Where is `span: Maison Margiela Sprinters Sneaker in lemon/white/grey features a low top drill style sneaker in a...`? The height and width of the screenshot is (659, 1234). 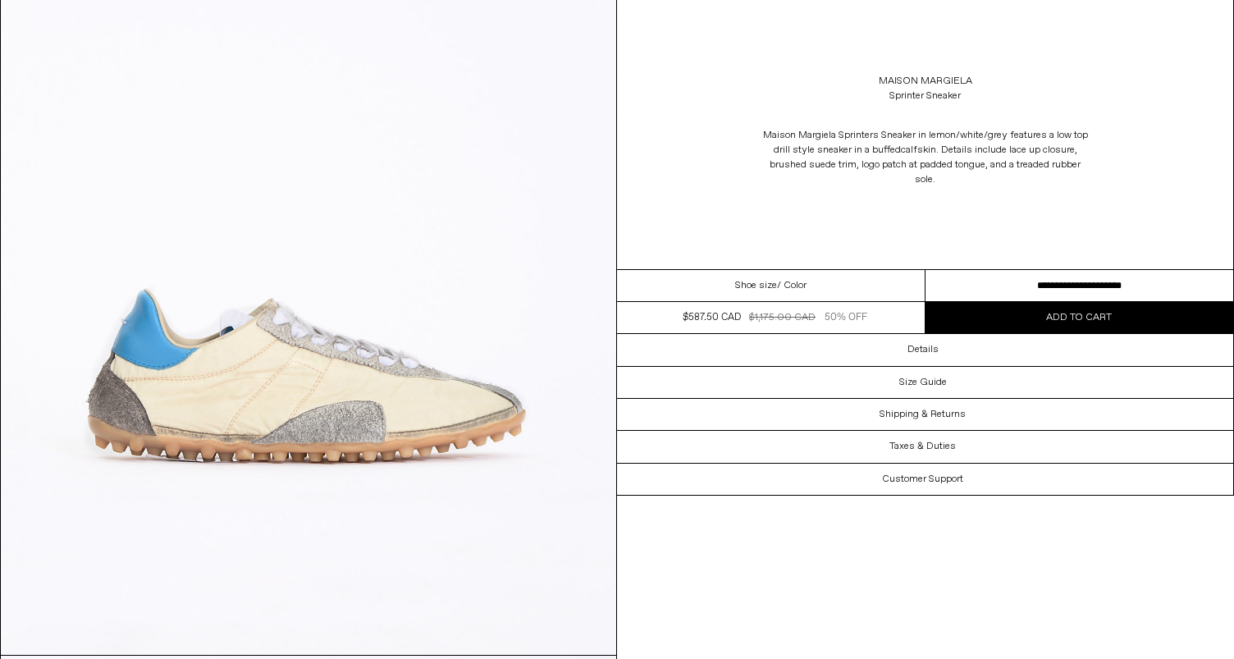
span: Maison Margiela Sprinters Sneaker in lemon/white/grey features a low top drill style sneaker in a... is located at coordinates (925, 143).